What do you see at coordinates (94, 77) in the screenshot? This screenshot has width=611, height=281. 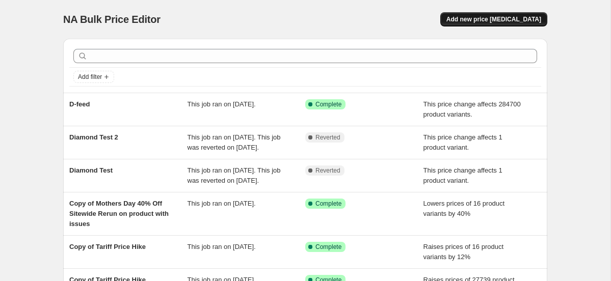 I see `button: Add filter` at bounding box center [94, 77].